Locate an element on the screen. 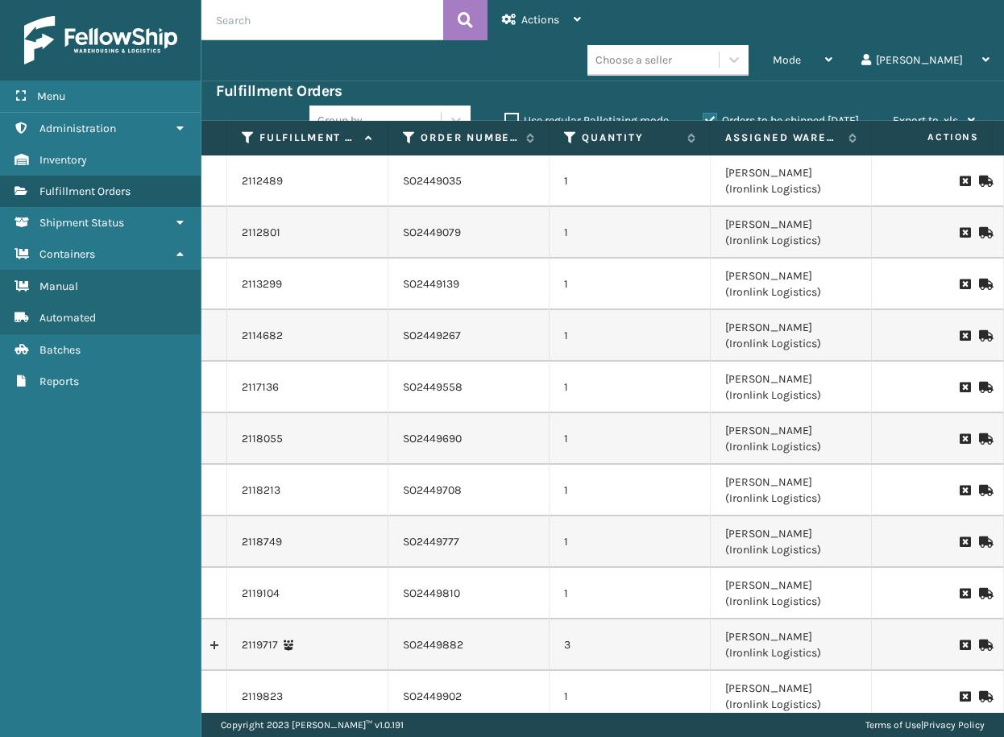  a: Privacy Policy is located at coordinates (954, 725).